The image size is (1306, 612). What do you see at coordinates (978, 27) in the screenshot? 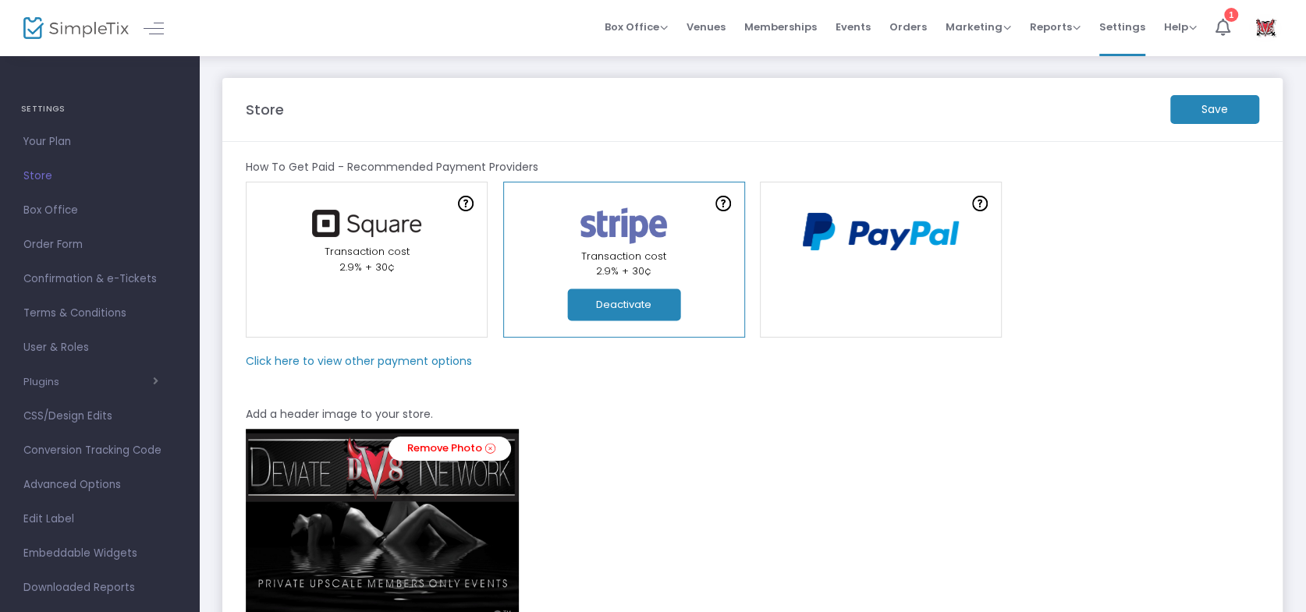
I see `span: Marketing` at bounding box center [978, 27].